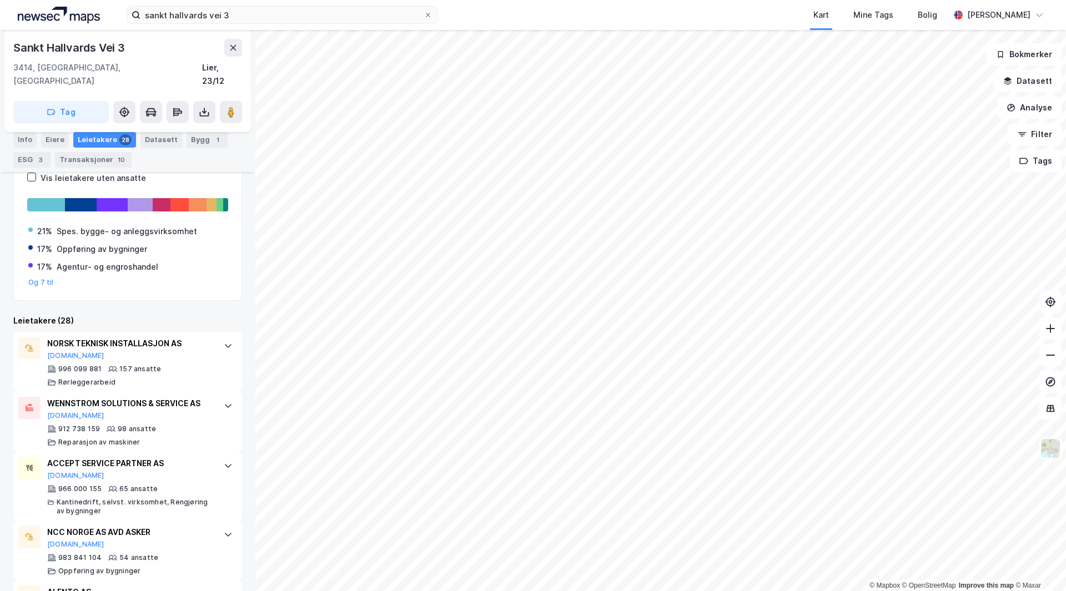 Image resolution: width=1066 pixels, height=591 pixels. Describe the element at coordinates (282, 15) in the screenshot. I see `input: Søk på adresse, matrikkel, gårdeiere, leietakere eller personer` at that location.